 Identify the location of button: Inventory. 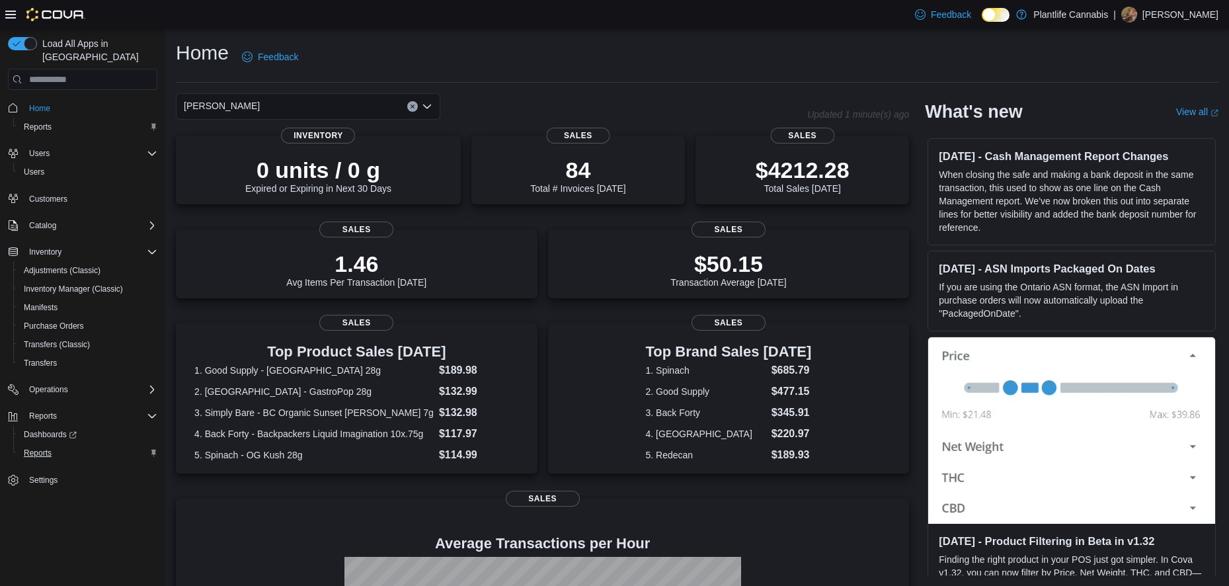
(83, 252).